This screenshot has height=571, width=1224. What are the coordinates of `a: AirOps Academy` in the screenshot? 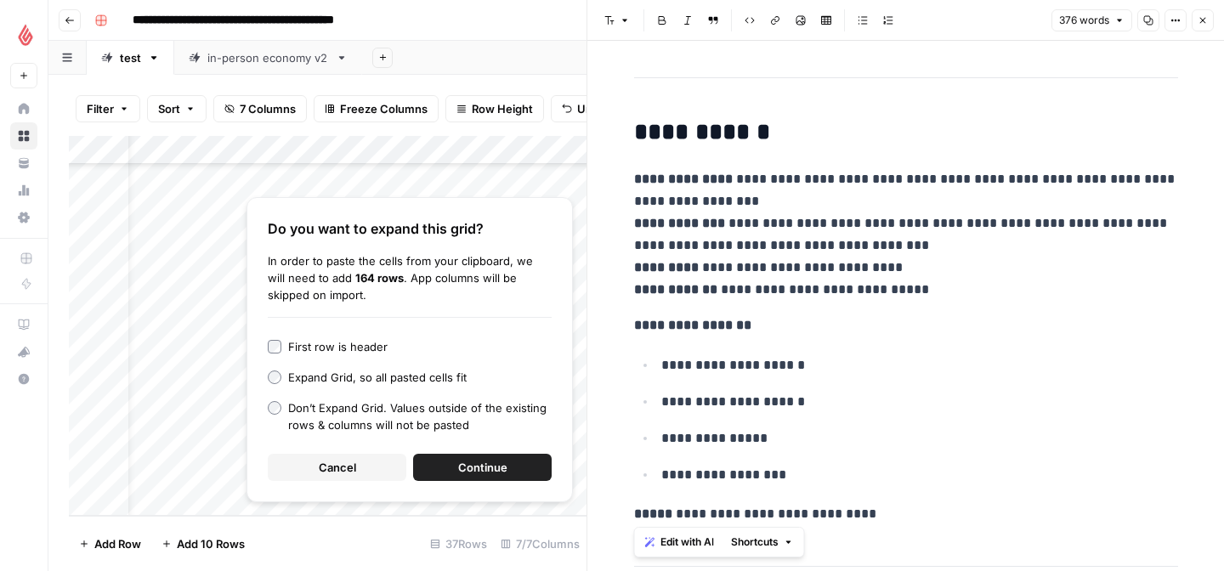 It's located at (24, 325).